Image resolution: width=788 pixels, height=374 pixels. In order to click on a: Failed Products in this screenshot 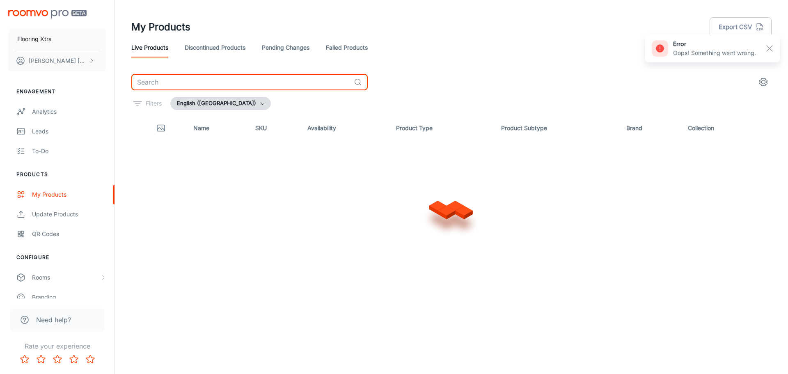, I will do `click(347, 48)`.